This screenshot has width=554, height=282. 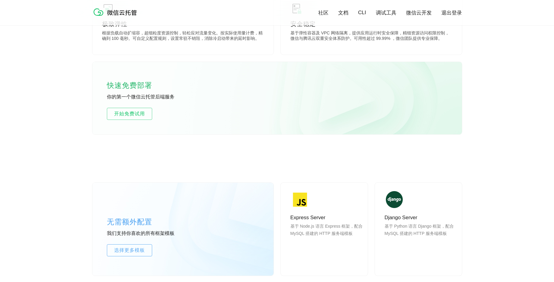 I want to click on span: 选择更多模板, so click(x=130, y=250).